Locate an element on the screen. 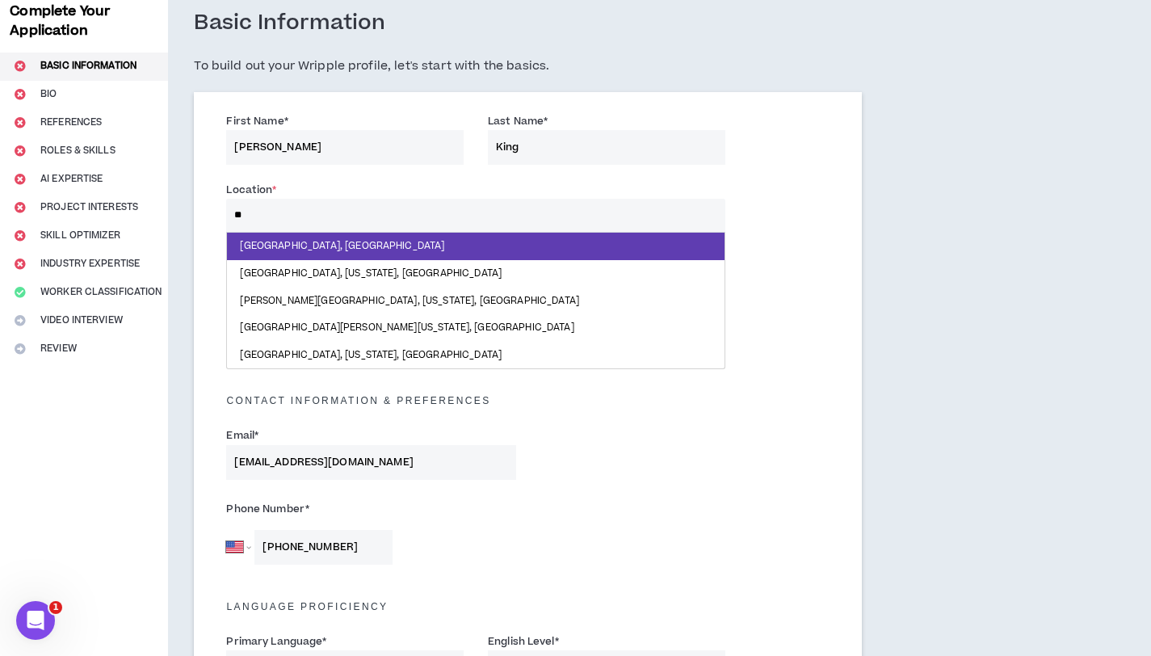  input: Enter Email is located at coordinates (371, 462).